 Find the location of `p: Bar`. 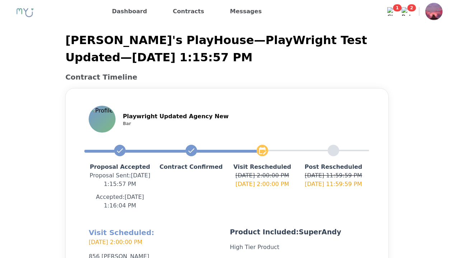

p: Bar is located at coordinates (176, 124).